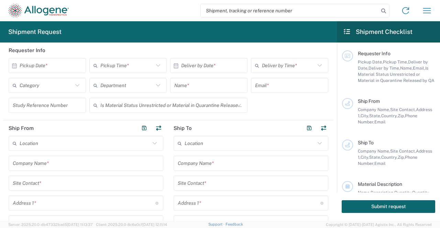 The image size is (440, 228). Describe the element at coordinates (234, 225) in the screenshot. I see `a: Feedback` at that location.